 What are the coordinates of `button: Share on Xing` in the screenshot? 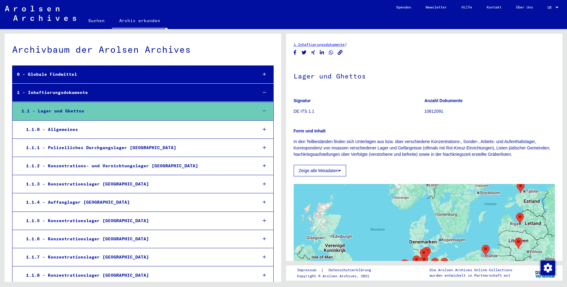 It's located at (313, 53).